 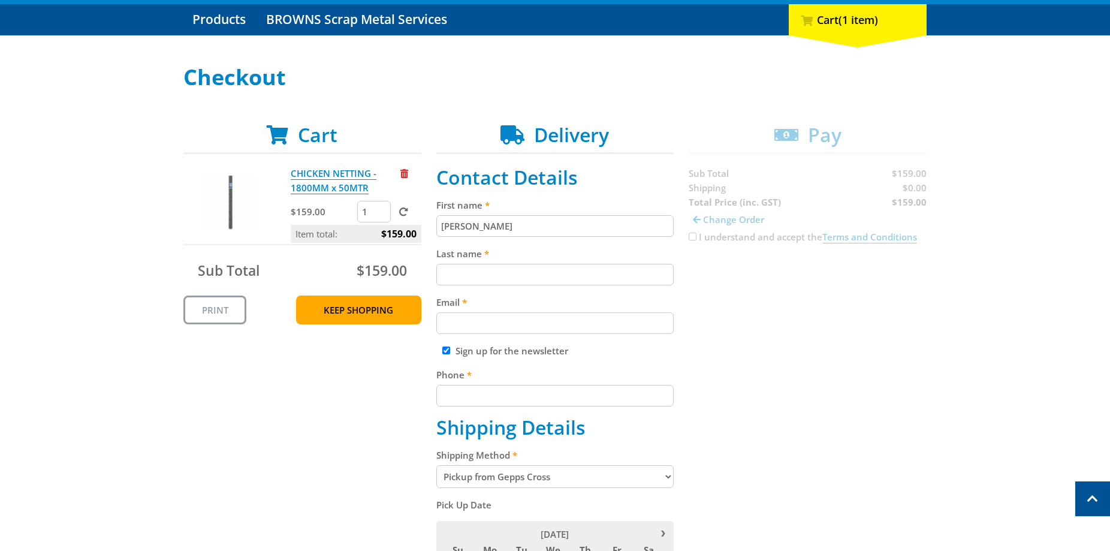 I want to click on a: Keep Shopping, so click(x=358, y=310).